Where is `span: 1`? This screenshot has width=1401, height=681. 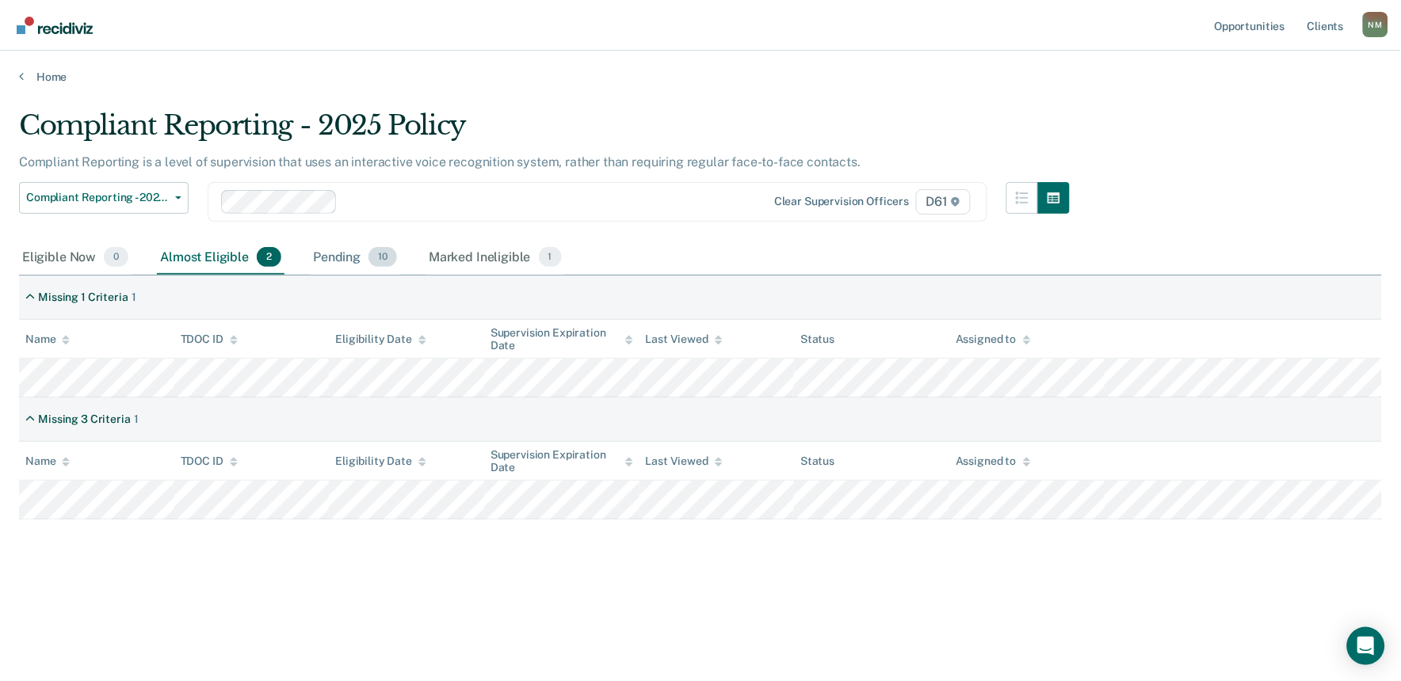 span: 1 is located at coordinates (550, 257).